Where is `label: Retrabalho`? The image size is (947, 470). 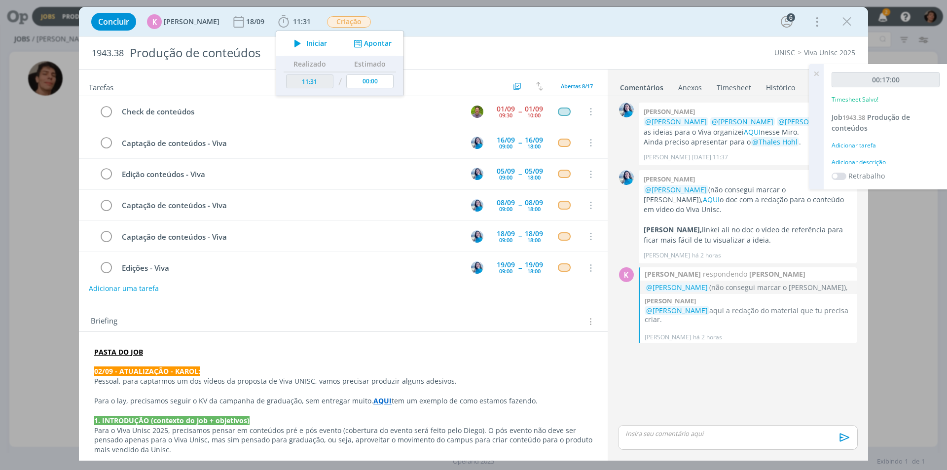 label: Retrabalho is located at coordinates (867, 176).